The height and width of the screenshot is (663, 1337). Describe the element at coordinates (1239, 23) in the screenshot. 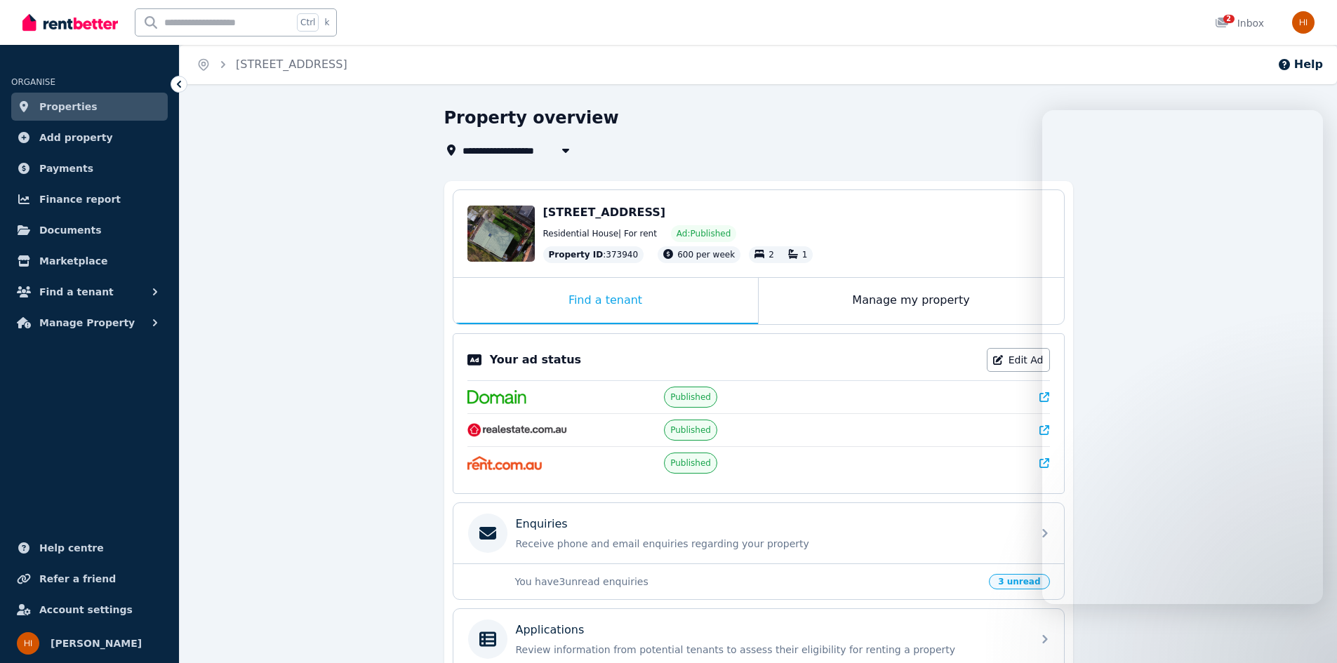

I see `div: Inbox` at that location.